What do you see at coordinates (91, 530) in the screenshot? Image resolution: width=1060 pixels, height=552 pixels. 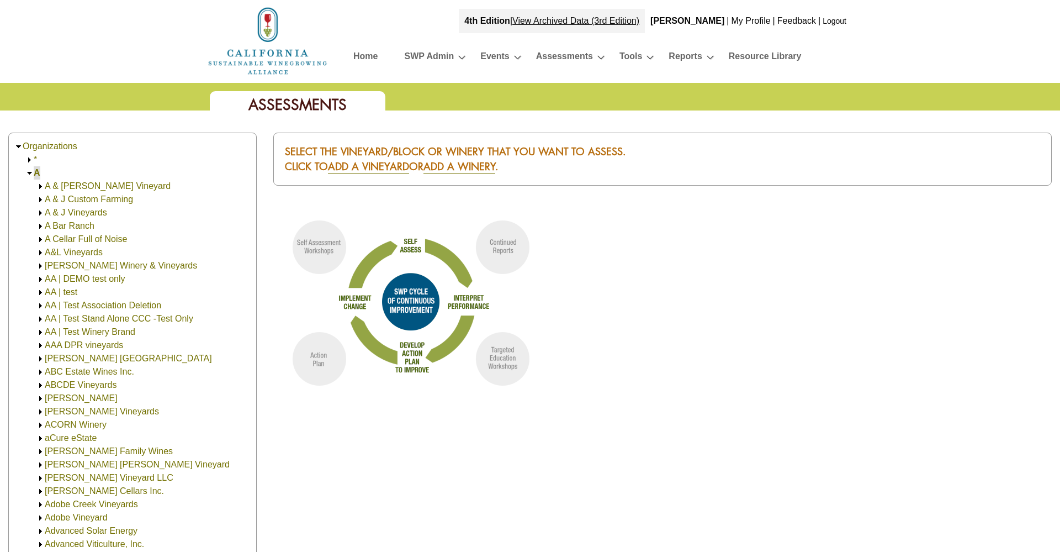 I see `a: Advanced Solar Energy` at bounding box center [91, 530].